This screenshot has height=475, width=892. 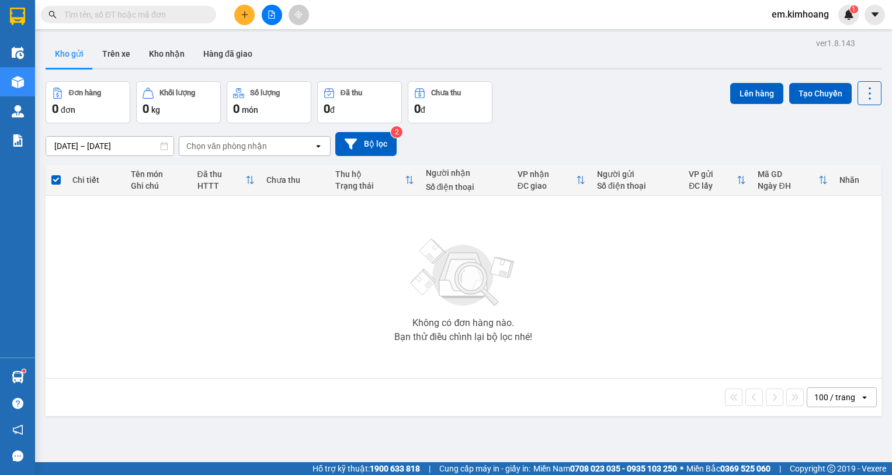 I want to click on span: aim, so click(x=299, y=15).